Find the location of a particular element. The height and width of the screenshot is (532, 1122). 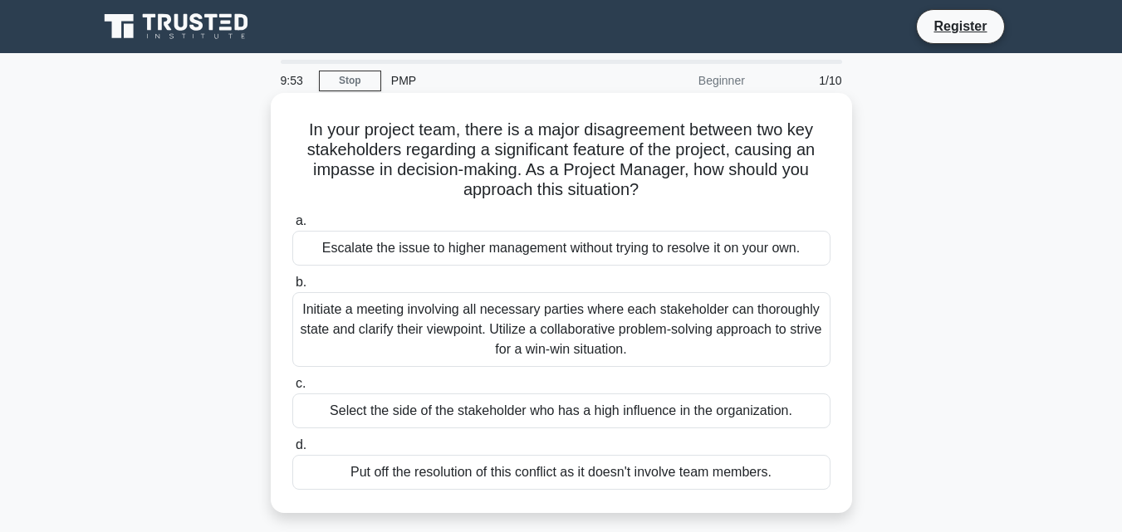

div: Escalate the issue to higher management without trying to resolve it on your own. is located at coordinates (561, 248).